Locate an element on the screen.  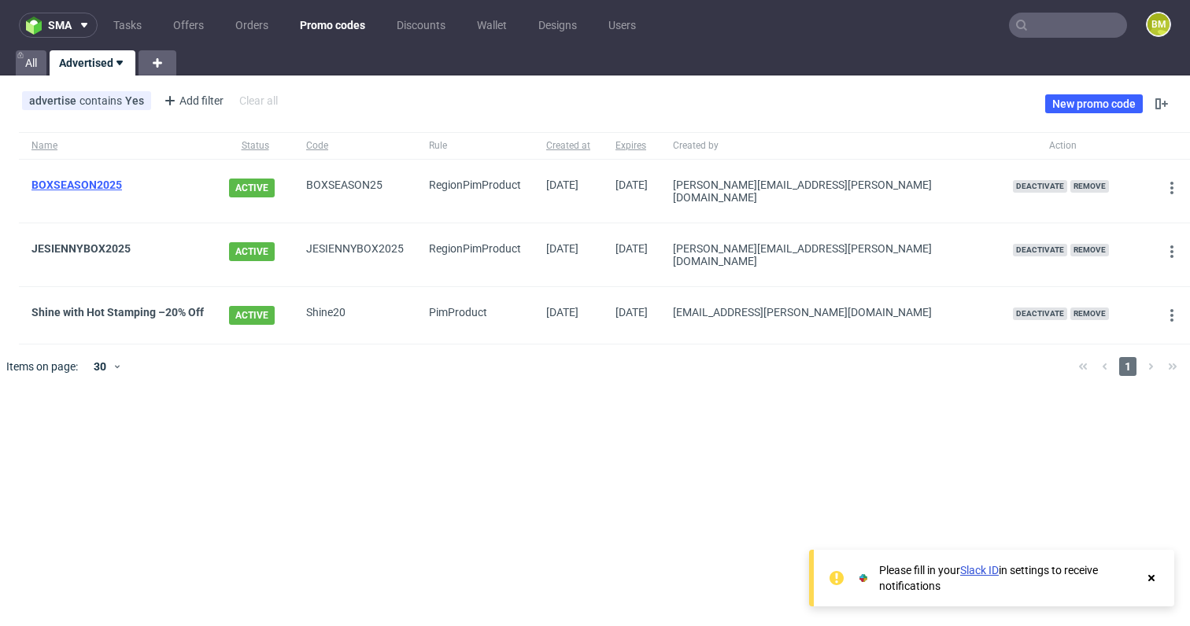
a: Advertised is located at coordinates (92, 63).